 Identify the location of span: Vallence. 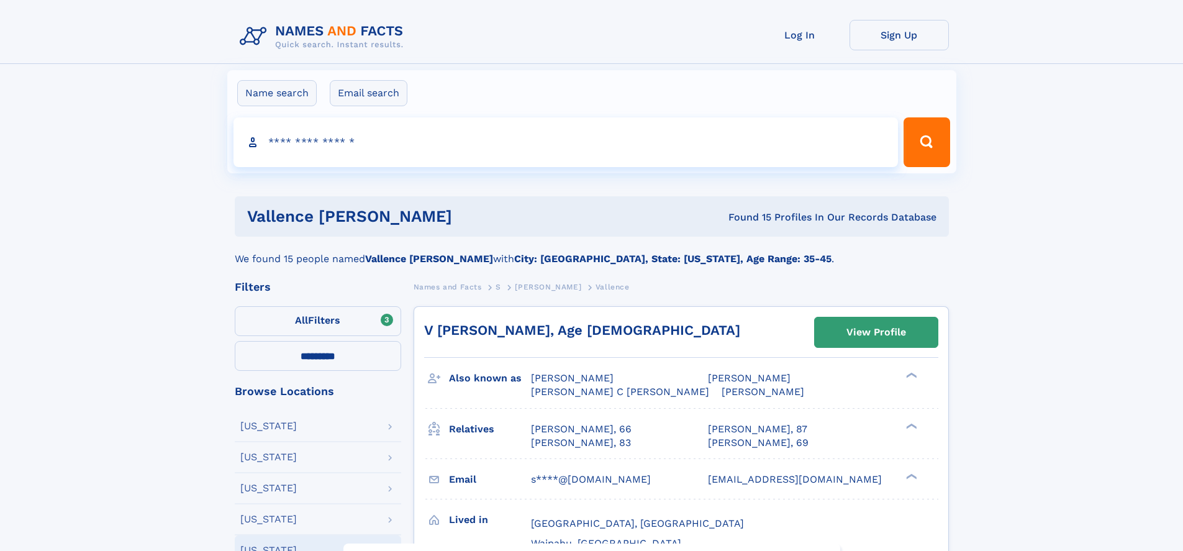
(612, 287).